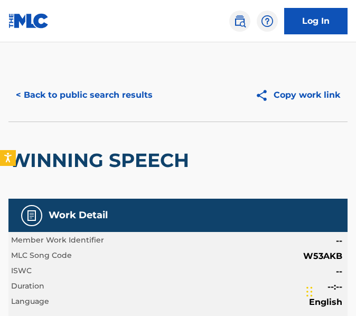 Image resolution: width=356 pixels, height=316 pixels. What do you see at coordinates (267, 21) in the screenshot?
I see `div: Help` at bounding box center [267, 21].